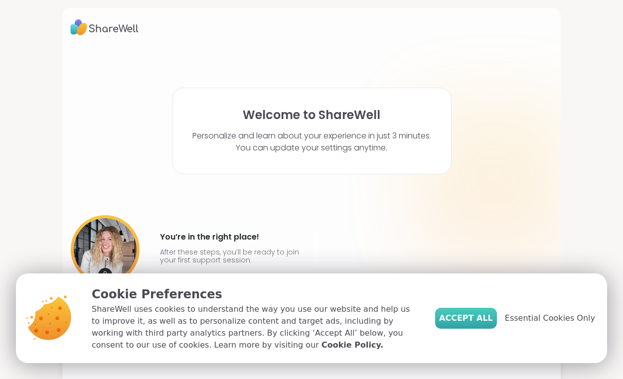  What do you see at coordinates (105, 250) in the screenshot?
I see `img: User image` at bounding box center [105, 250].